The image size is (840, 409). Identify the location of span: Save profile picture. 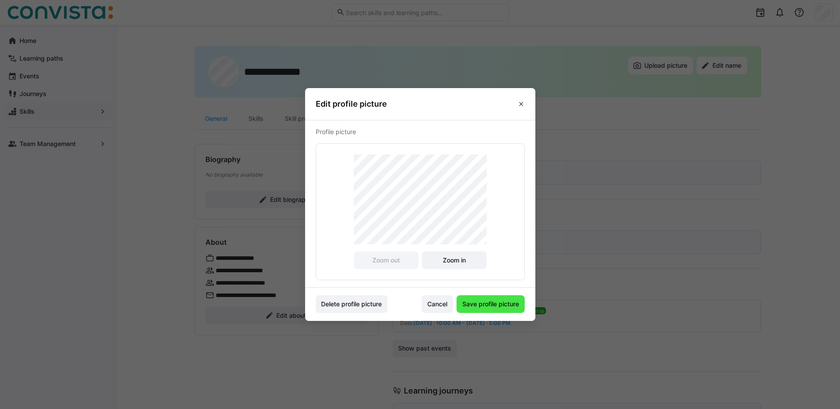
(491, 304).